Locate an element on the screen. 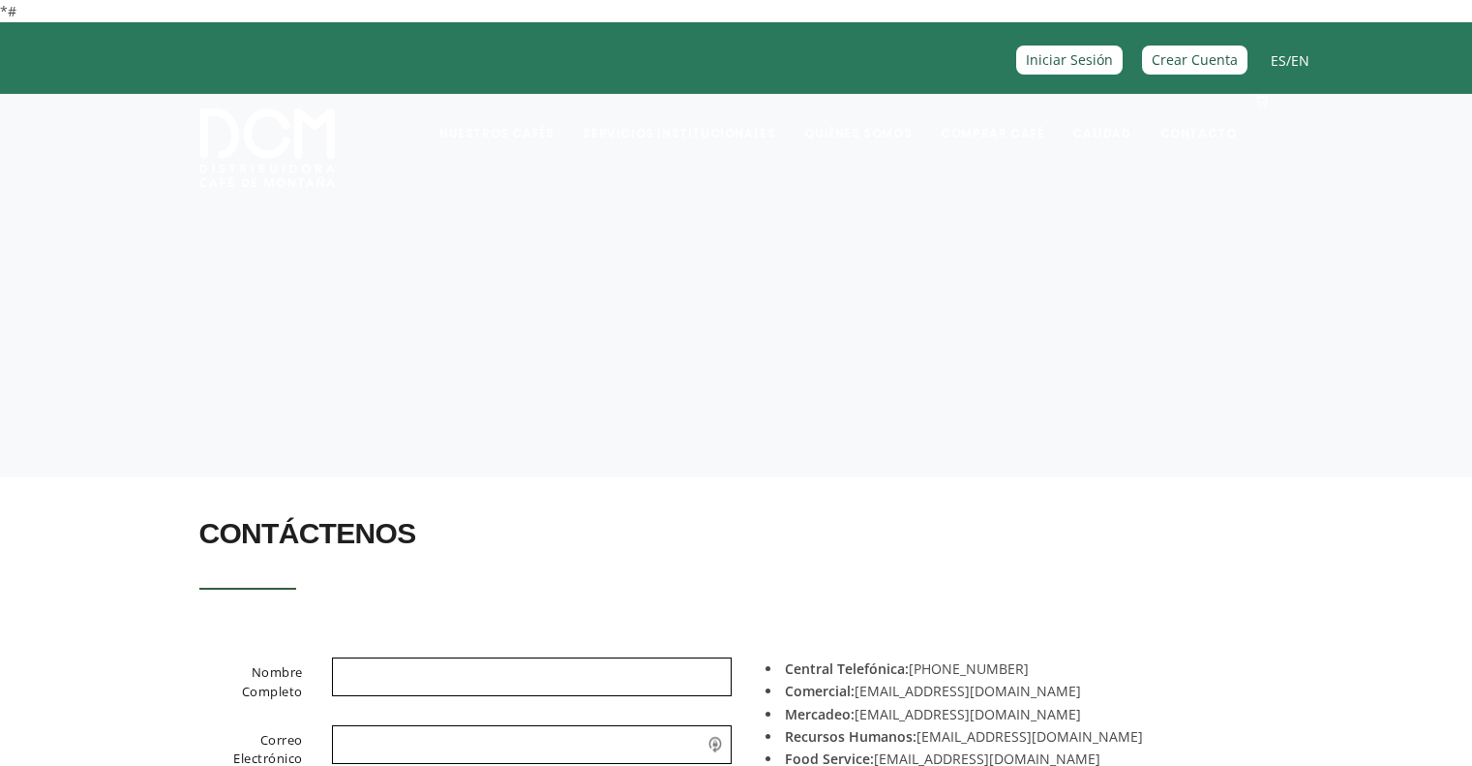 Image resolution: width=1472 pixels, height=766 pixels. h2: Contáctenos is located at coordinates (737, 533).